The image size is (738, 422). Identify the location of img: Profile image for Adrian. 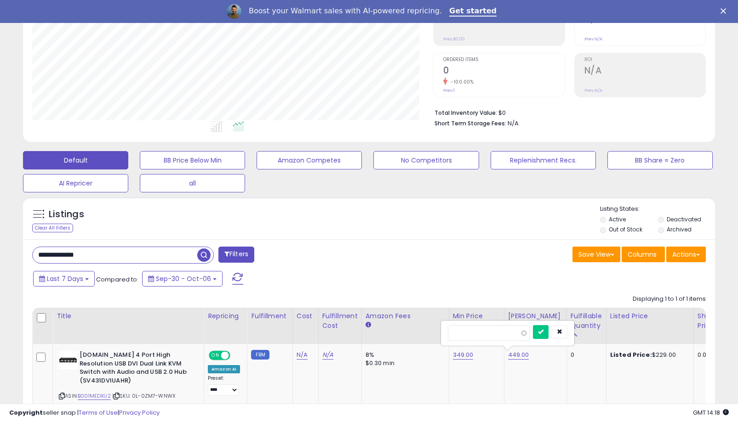
(234, 11).